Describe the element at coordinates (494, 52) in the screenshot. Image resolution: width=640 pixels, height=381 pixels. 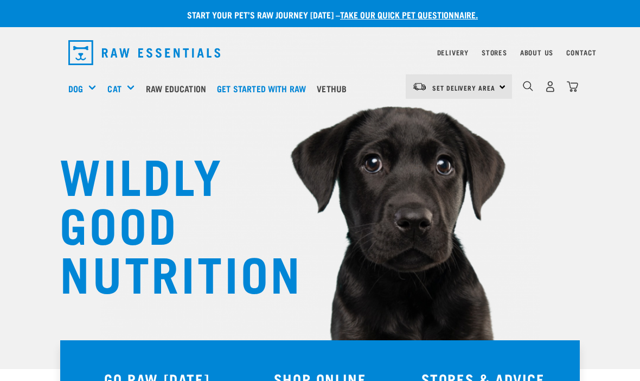
I see `a: Stores` at that location.